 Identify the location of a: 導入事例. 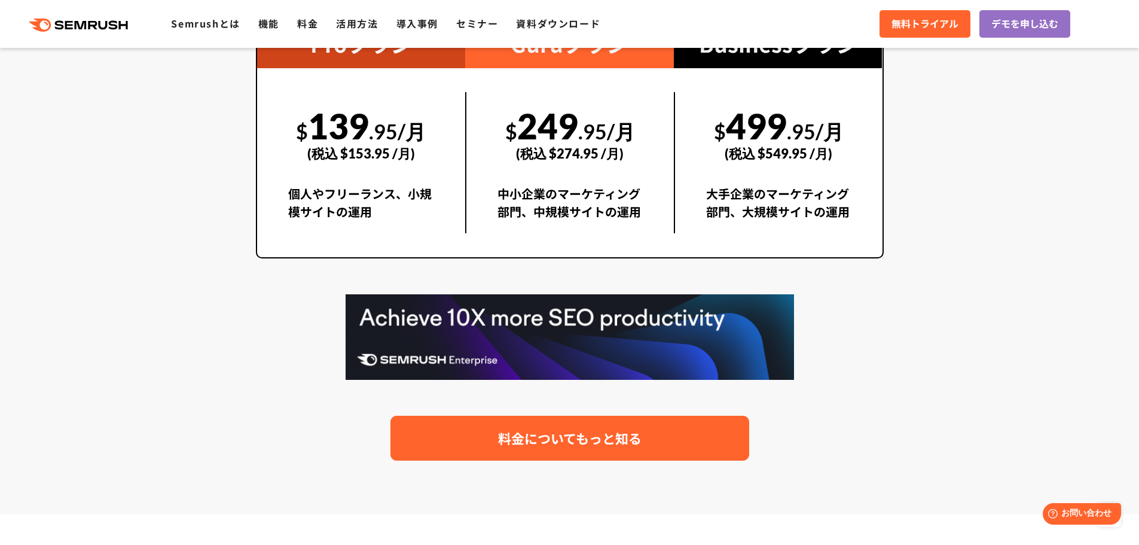
(417, 23).